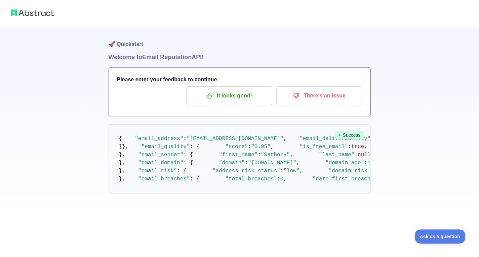  Describe the element at coordinates (251, 179) in the screenshot. I see `span: "total_breaches"` at that location.